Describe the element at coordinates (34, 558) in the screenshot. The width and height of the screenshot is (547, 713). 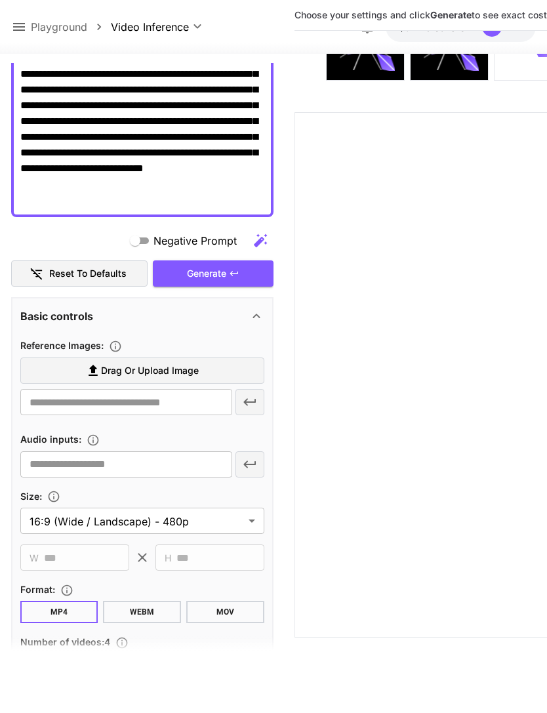
I see `span: W` at that location.